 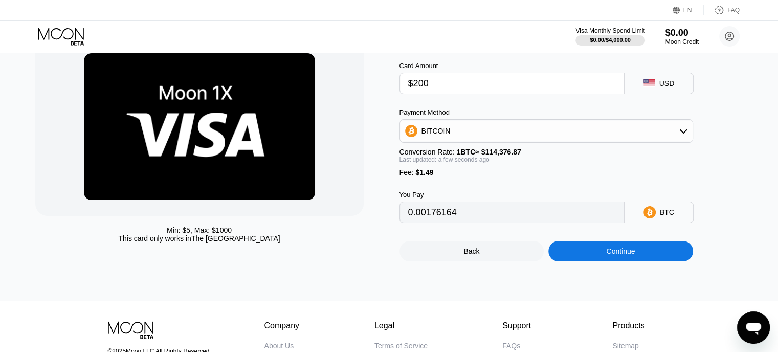 I want to click on div: Company, so click(x=282, y=326).